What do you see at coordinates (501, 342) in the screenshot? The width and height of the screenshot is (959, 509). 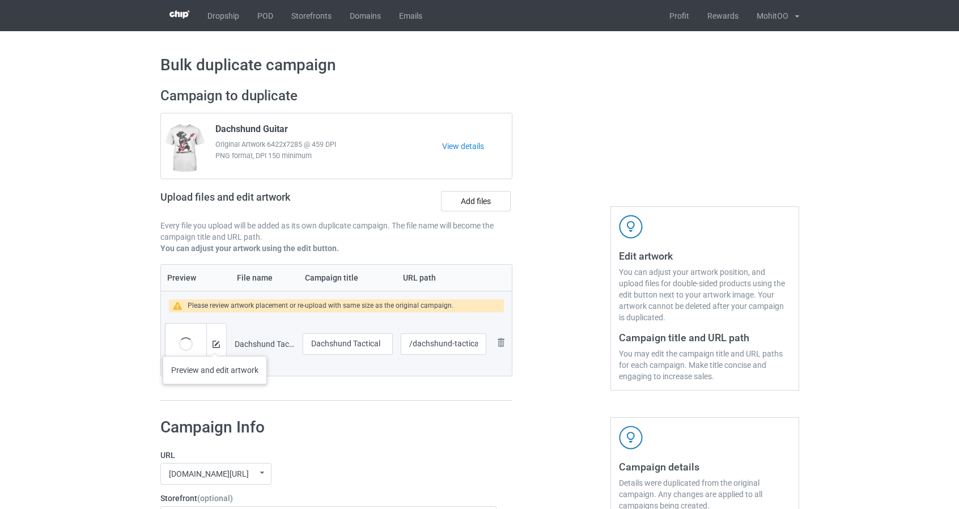 I see `img: svg+xml;base64,PD94bWwgdmVyc2lvbj0iMS4wIiBlbmNvZGluZz0iVVRGLTgiPz4KPHN2ZyB3aWR0aD0iMjhweCIgaGVpZ2...` at bounding box center [501, 342].